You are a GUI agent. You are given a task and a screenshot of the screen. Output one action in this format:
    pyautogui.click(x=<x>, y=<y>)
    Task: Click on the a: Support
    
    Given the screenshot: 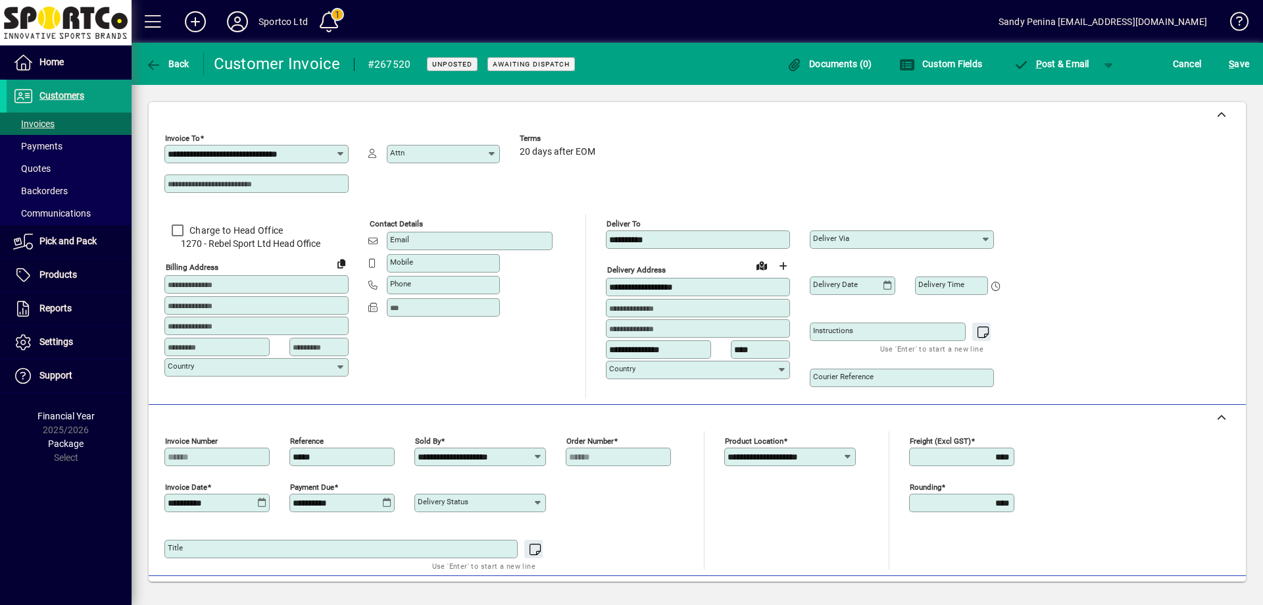 What is the action you would take?
    pyautogui.click(x=69, y=376)
    